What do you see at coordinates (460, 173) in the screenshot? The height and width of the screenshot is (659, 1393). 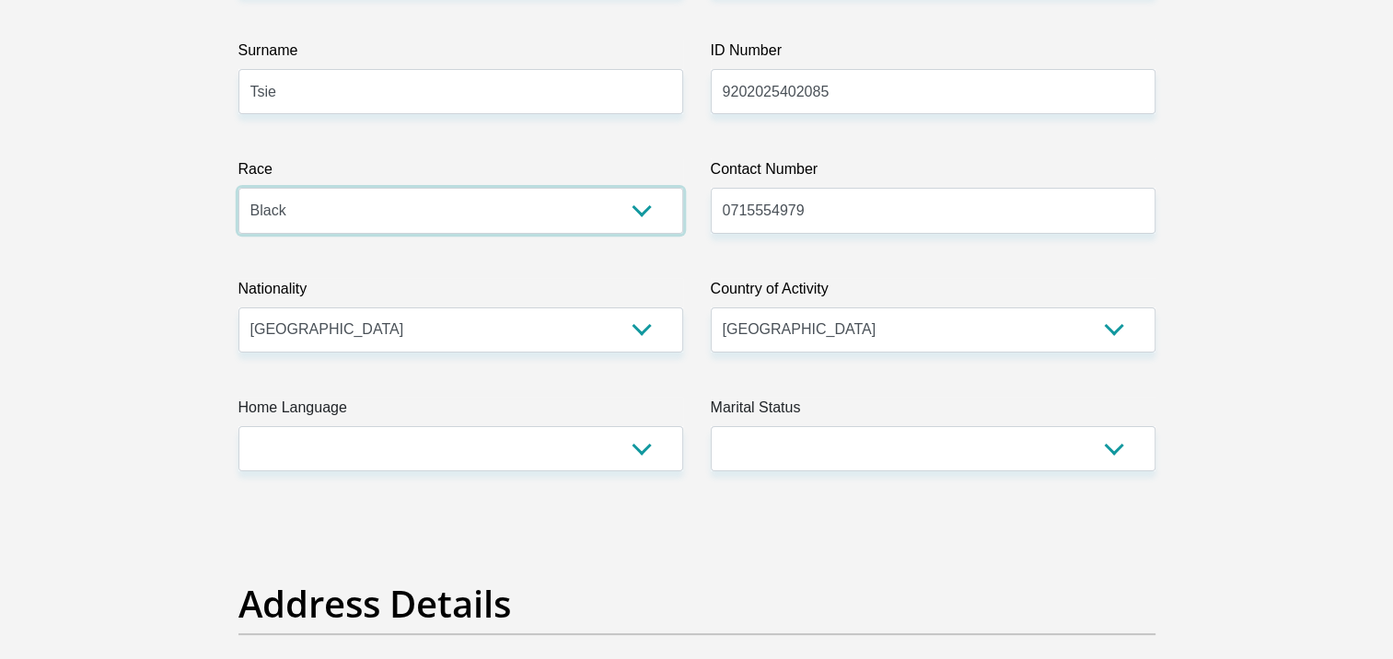 I see `label: Race` at bounding box center [460, 173].